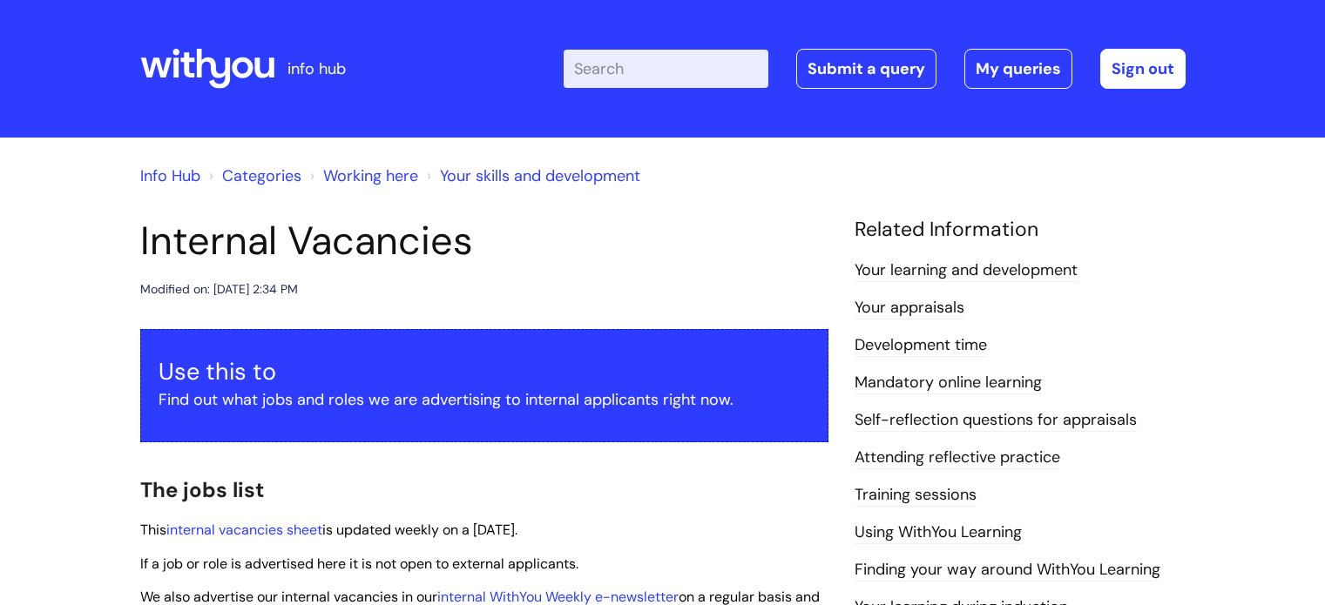  Describe the element at coordinates (1018, 69) in the screenshot. I see `a: My queries` at that location.